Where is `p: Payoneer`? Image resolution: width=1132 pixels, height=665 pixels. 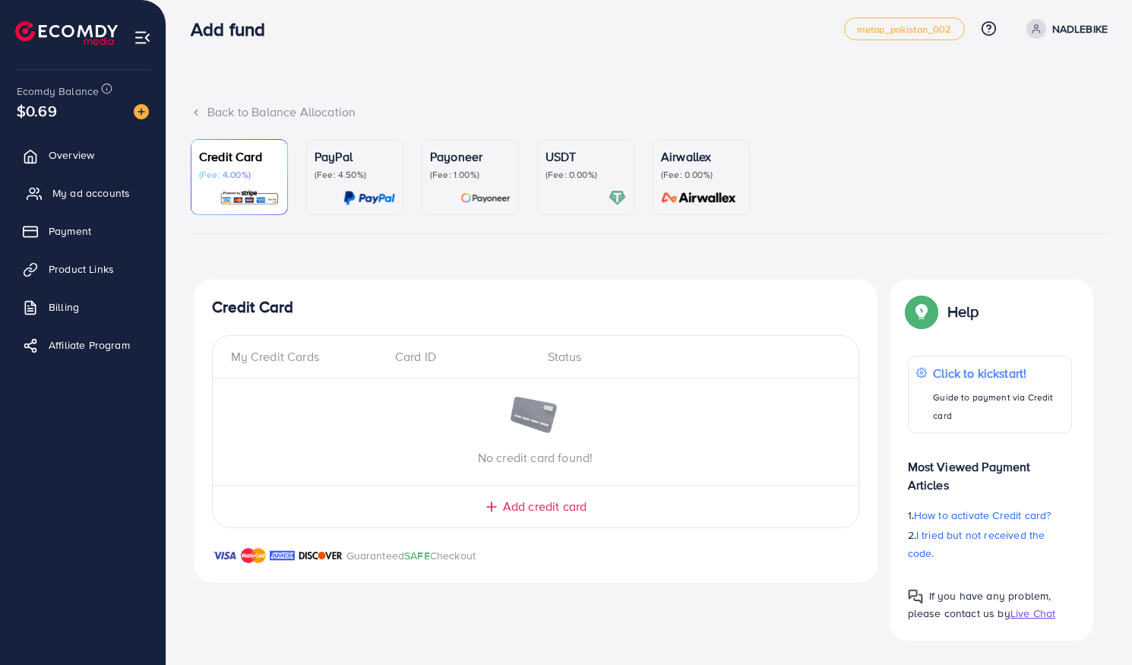
p: Payoneer is located at coordinates (470, 156).